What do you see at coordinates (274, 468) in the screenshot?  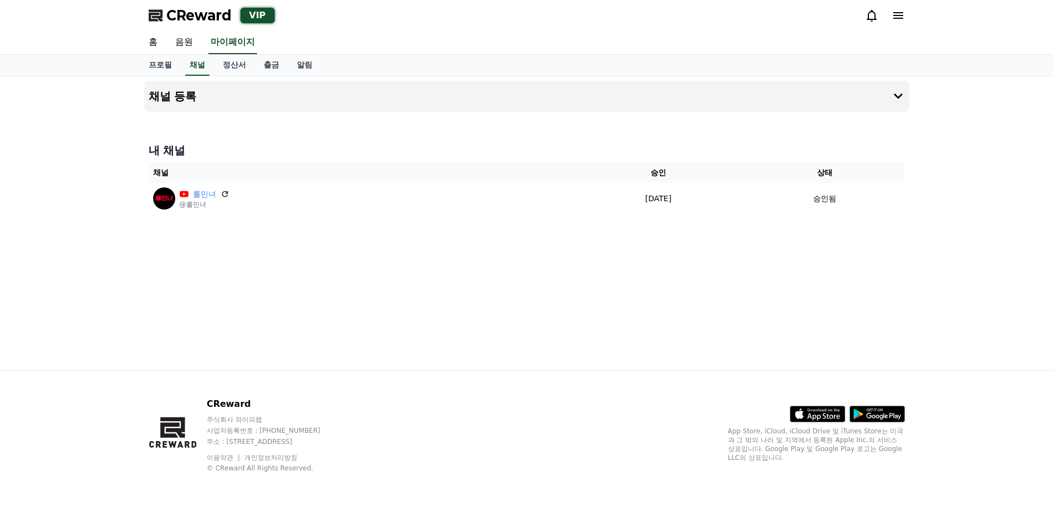 I see `p: © CReward All Rights Reserved.` at bounding box center [274, 468].